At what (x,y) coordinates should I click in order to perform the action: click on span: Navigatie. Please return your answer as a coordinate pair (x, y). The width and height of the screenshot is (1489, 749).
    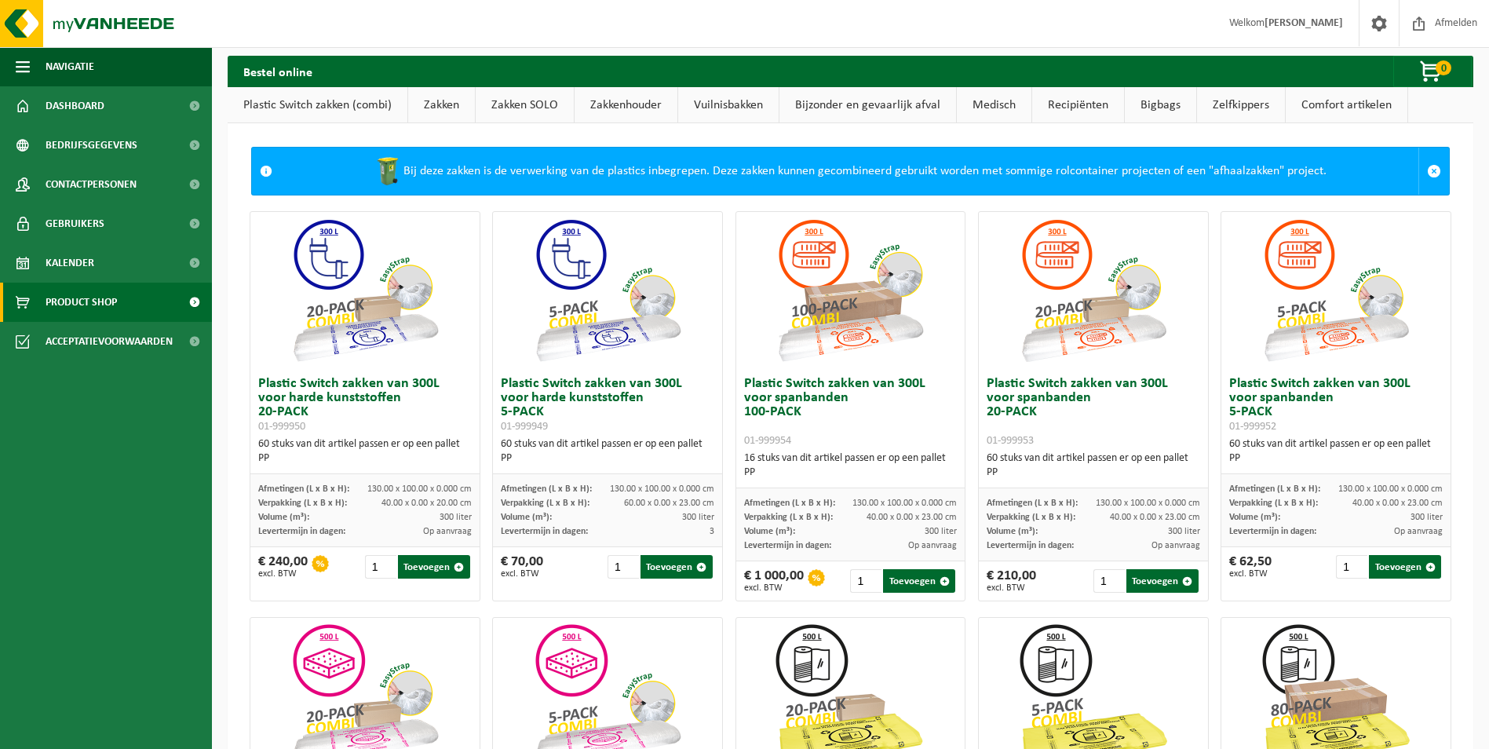
    Looking at the image, I should click on (70, 67).